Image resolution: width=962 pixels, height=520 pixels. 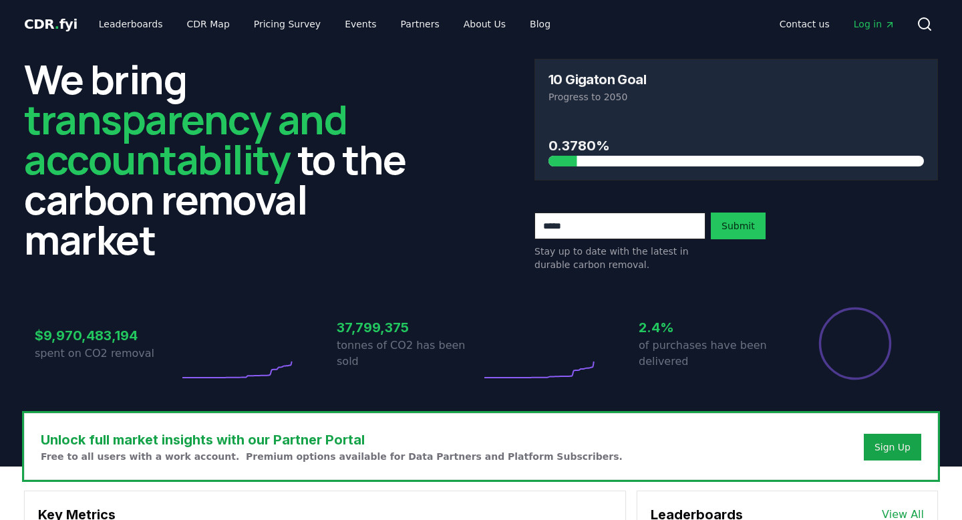 I want to click on button: Sign Up, so click(x=893, y=447).